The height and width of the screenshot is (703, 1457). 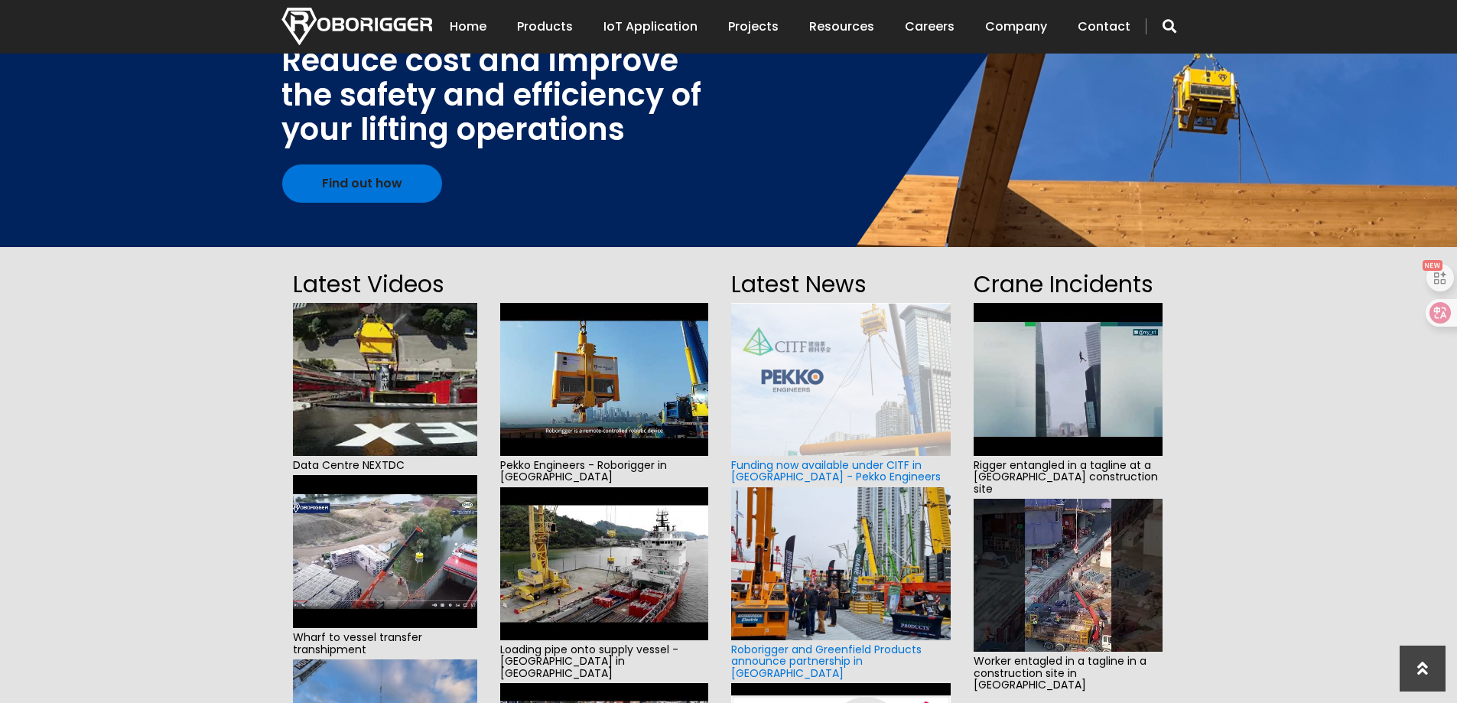 What do you see at coordinates (841, 27) in the screenshot?
I see `a: Resources` at bounding box center [841, 27].